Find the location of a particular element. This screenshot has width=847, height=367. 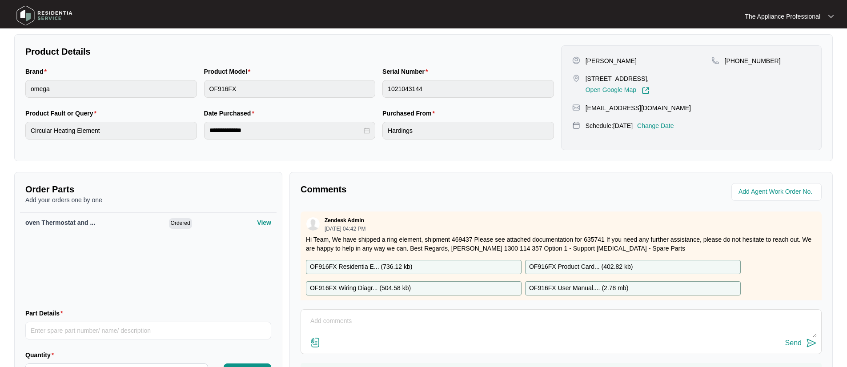

label: Serial Number is located at coordinates (407, 72).